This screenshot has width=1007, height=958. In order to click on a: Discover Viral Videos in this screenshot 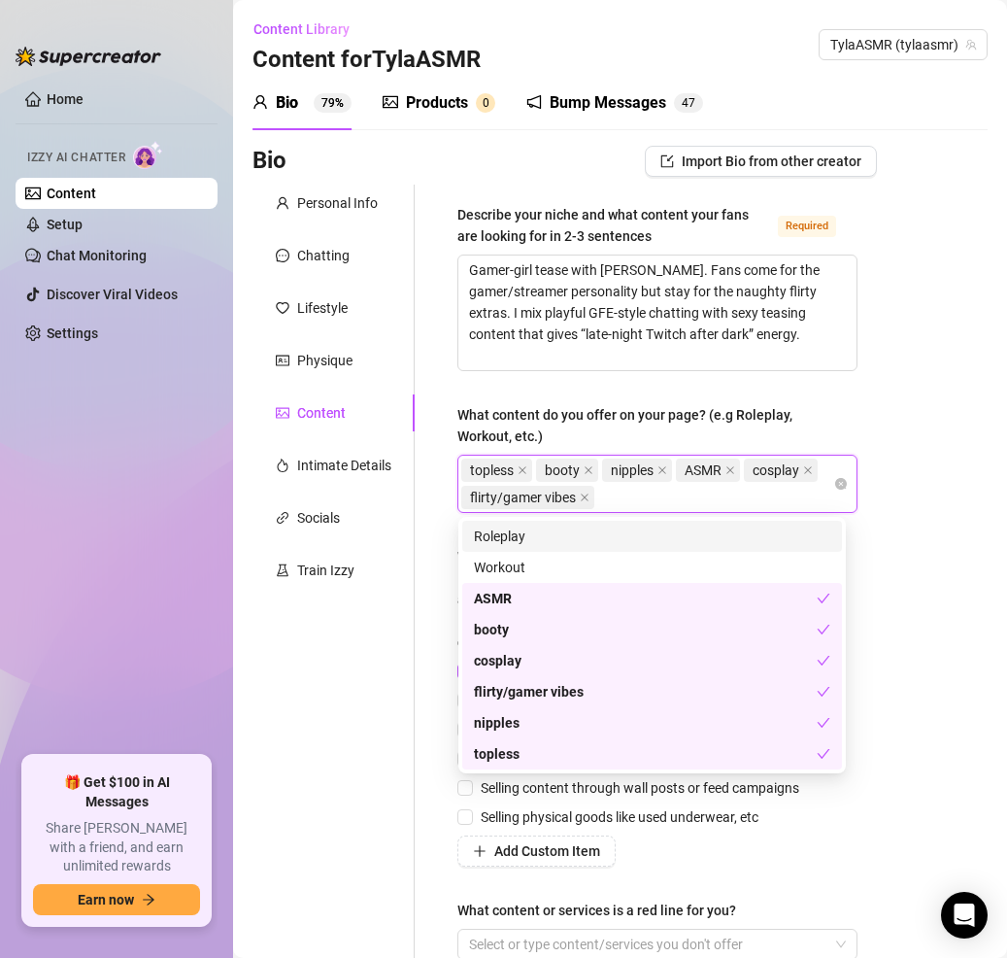, I will do `click(112, 294)`.